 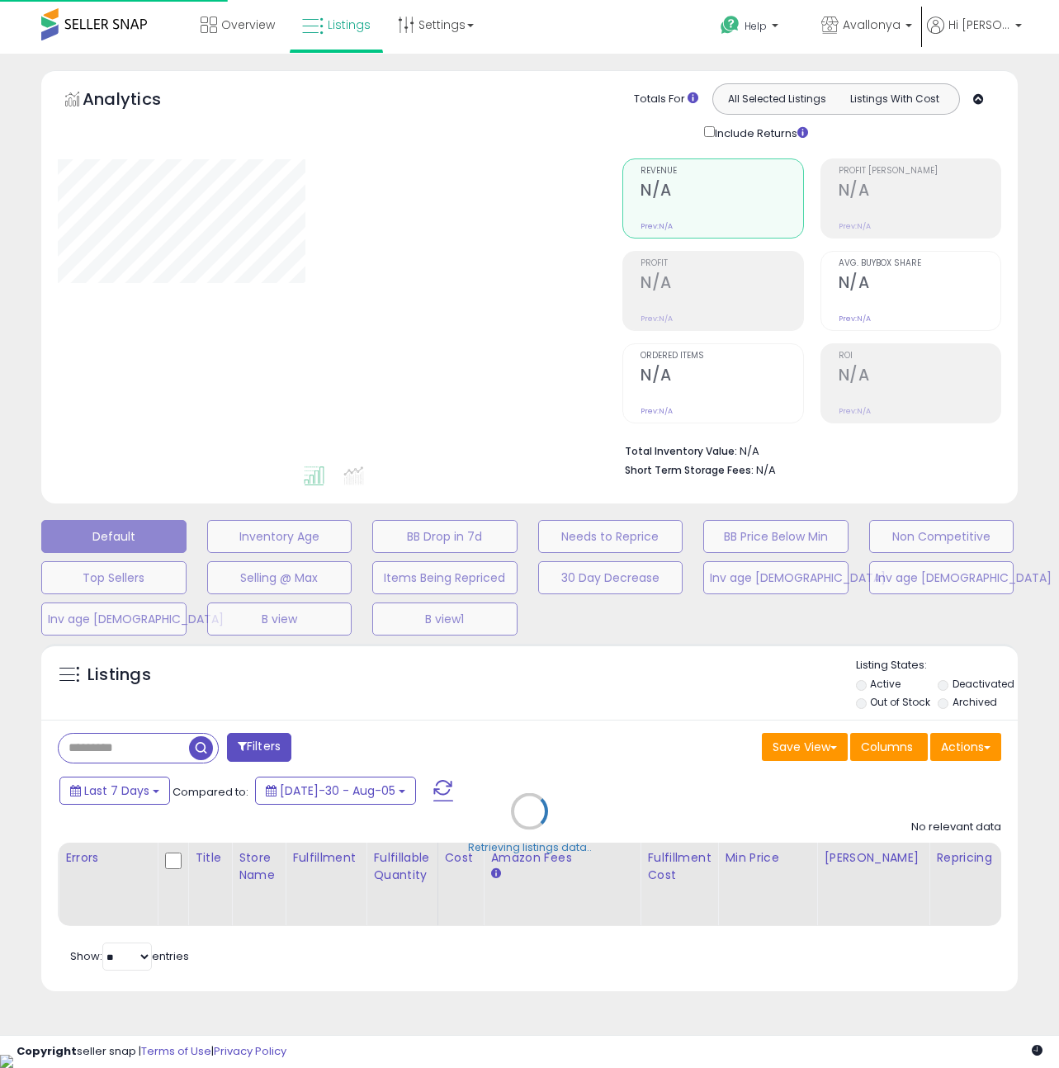 What do you see at coordinates (760, 132) in the screenshot?
I see `div: Include Returns` at bounding box center [760, 132].